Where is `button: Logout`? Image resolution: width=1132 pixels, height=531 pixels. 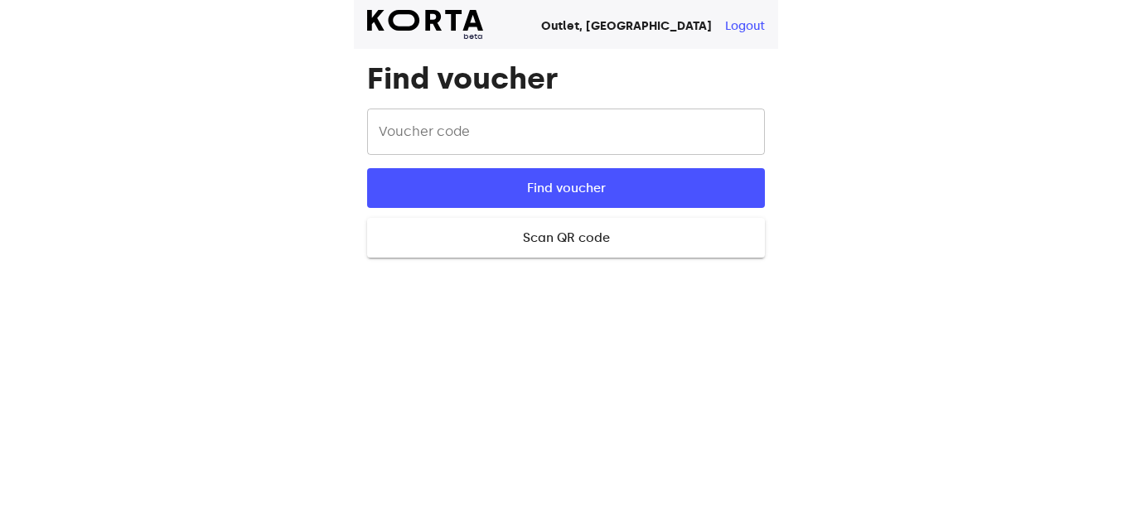 button: Logout is located at coordinates (745, 27).